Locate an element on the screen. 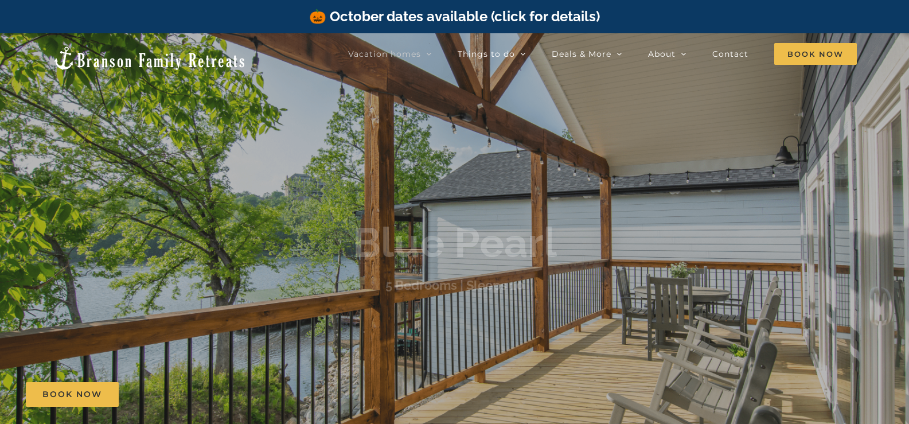  b: Blue Pearl is located at coordinates (455, 242).